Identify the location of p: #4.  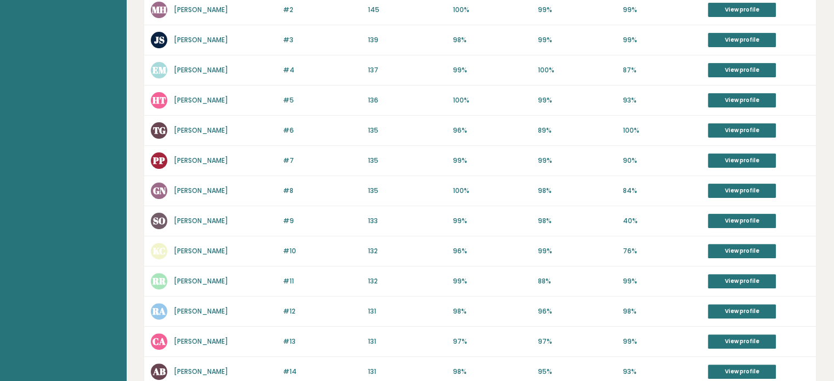
(322, 70).